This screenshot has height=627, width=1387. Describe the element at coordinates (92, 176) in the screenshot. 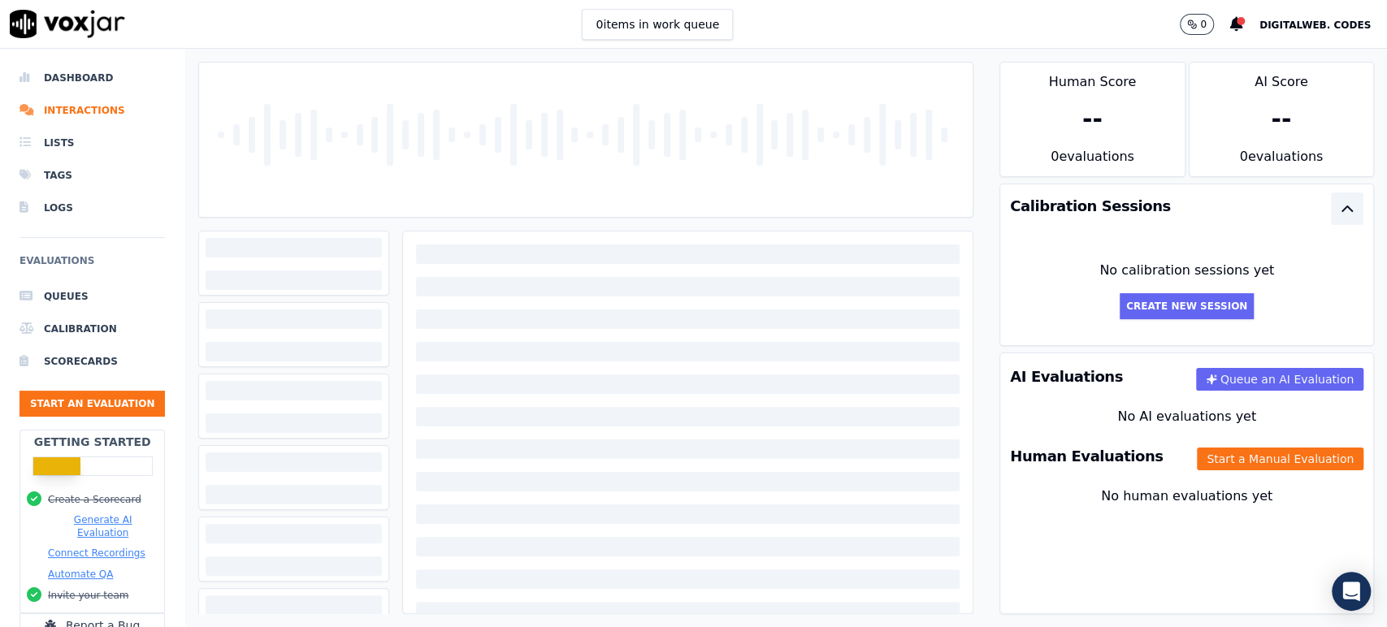

I see `li: Tags` at that location.